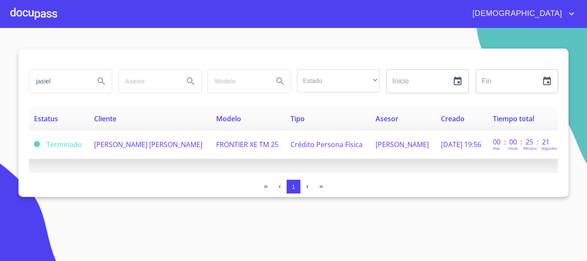 The image size is (587, 261). I want to click on span: Tipo, so click(297, 119).